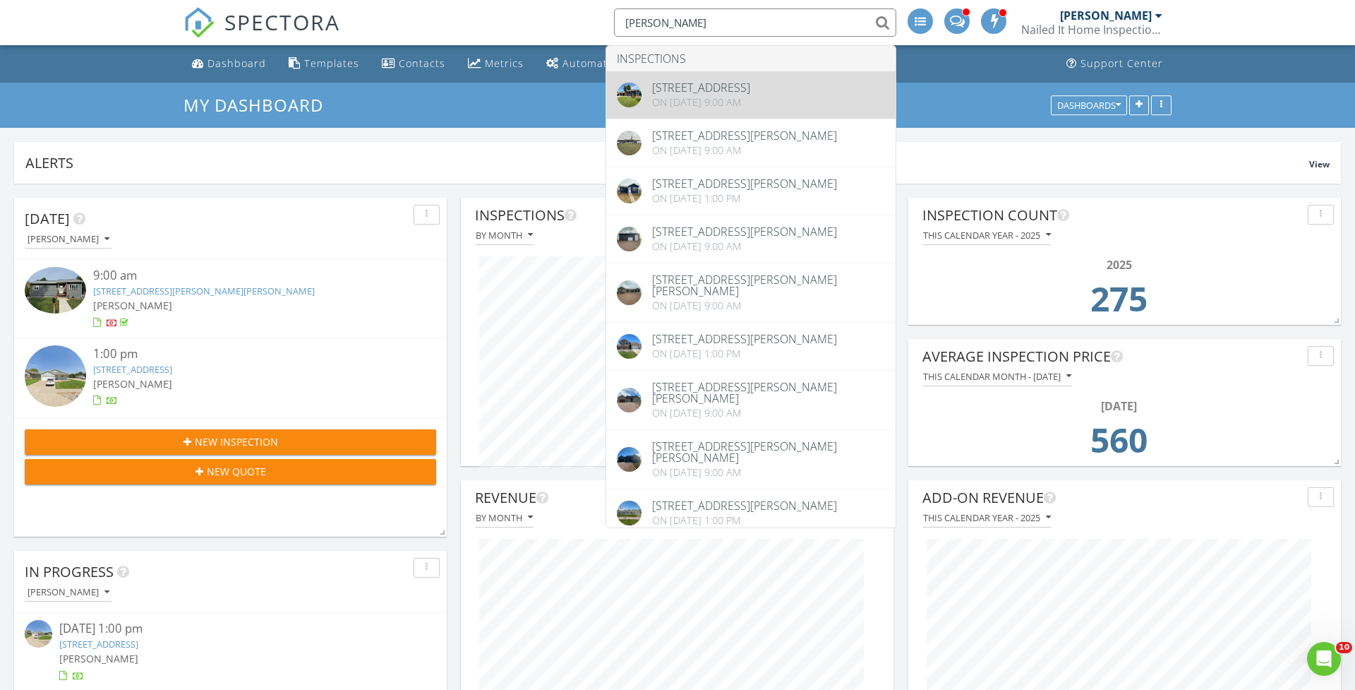 The image size is (1355, 690). What do you see at coordinates (236, 441) in the screenshot?
I see `span: New Inspection` at bounding box center [236, 441].